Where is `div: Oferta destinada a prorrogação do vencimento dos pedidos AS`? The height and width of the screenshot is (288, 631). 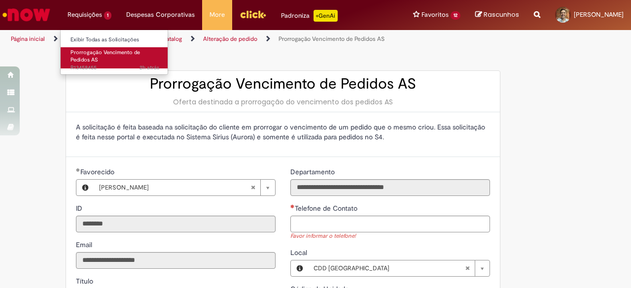 div: Oferta destinada a prorrogação do vencimento dos pedidos AS is located at coordinates (283, 102).